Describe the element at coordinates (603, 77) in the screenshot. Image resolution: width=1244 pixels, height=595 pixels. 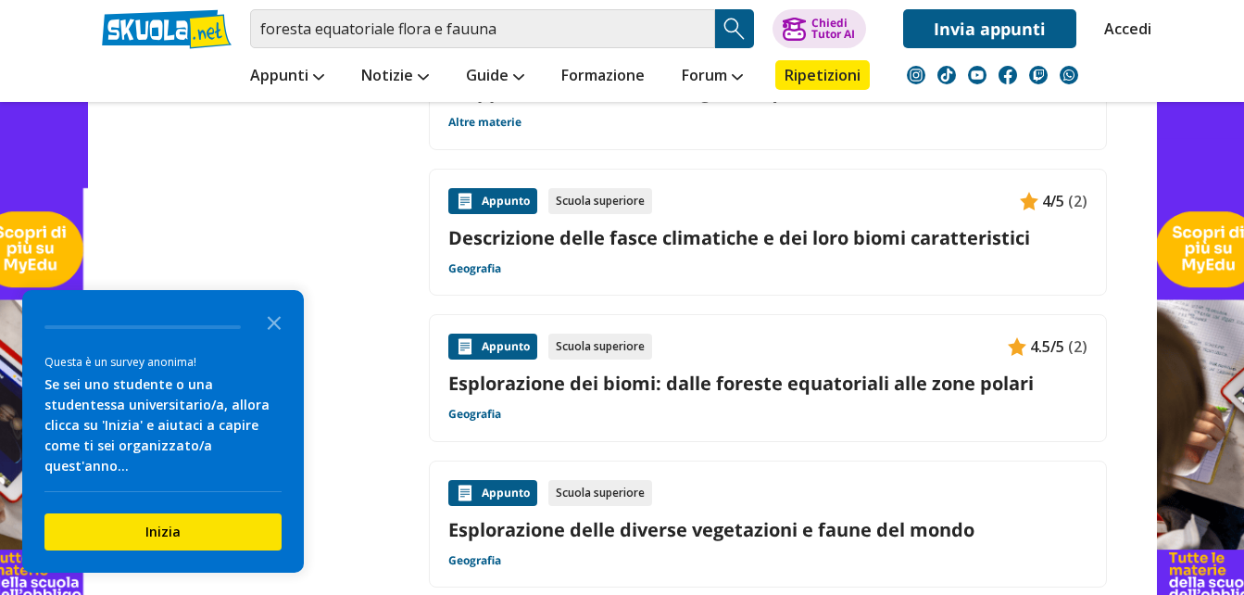
I see `a: Formazione` at that location.